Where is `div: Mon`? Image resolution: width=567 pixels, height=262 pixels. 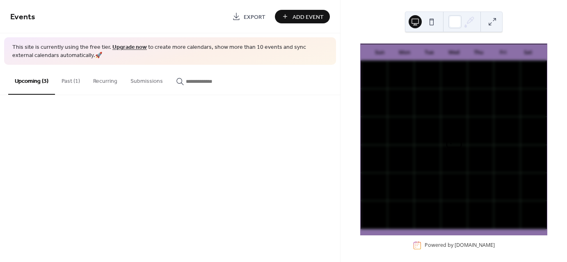 div: Mon is located at coordinates (404, 53).